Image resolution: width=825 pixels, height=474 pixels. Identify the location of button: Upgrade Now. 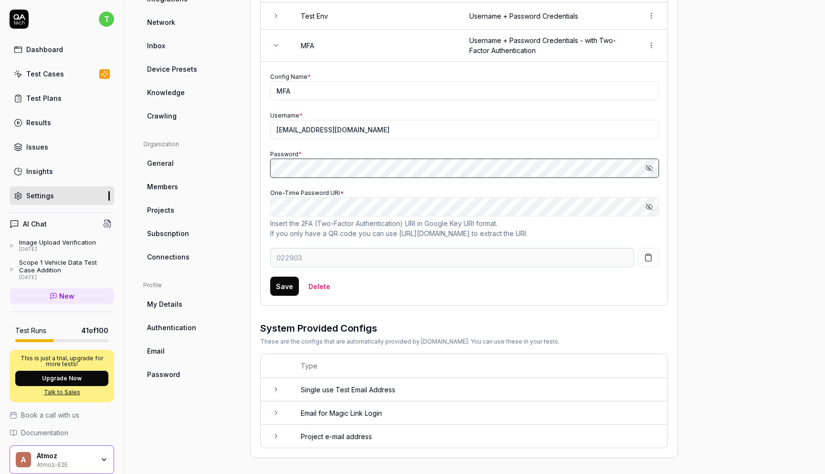
(62, 378).